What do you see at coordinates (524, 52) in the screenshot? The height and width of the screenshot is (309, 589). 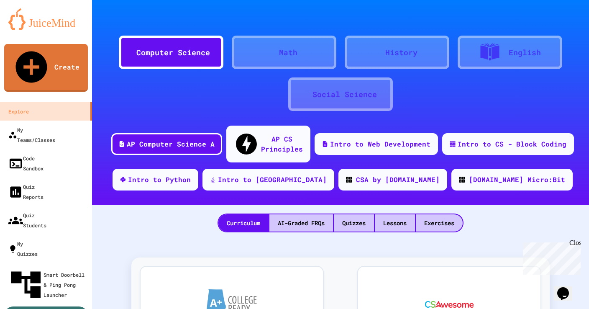 I see `div: English` at bounding box center [524, 52].